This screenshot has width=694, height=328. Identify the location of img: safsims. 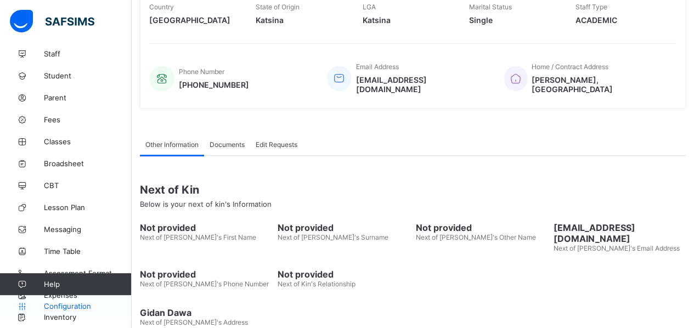
(52, 21).